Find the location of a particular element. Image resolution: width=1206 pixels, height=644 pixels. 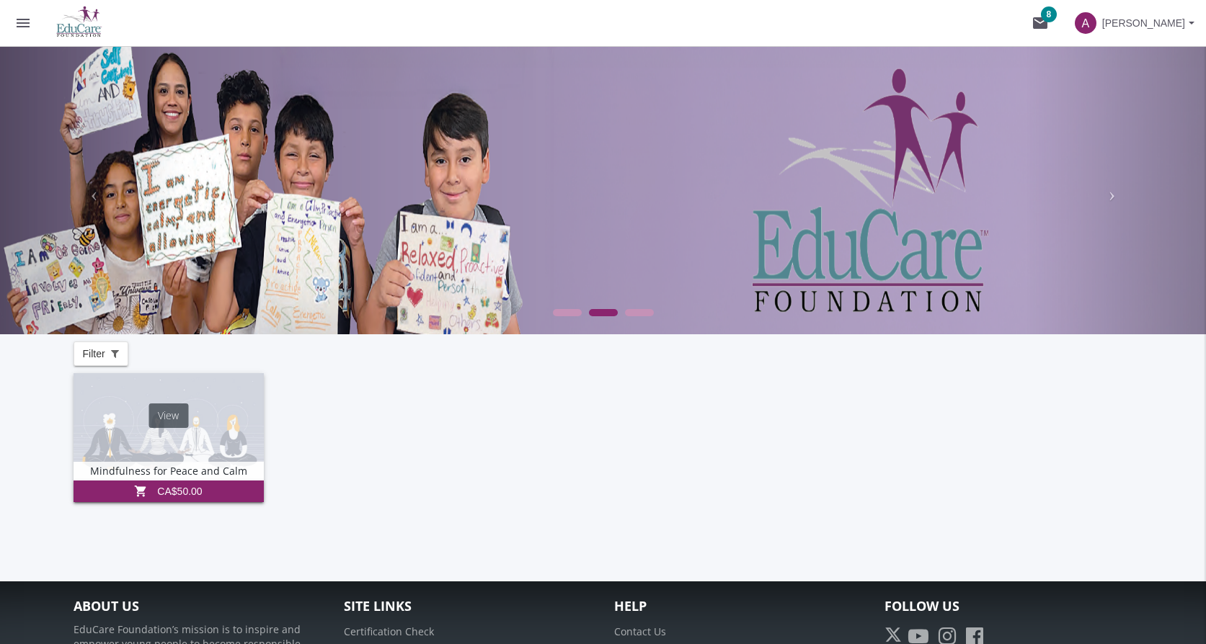

h4: Site Links is located at coordinates (468, 607).